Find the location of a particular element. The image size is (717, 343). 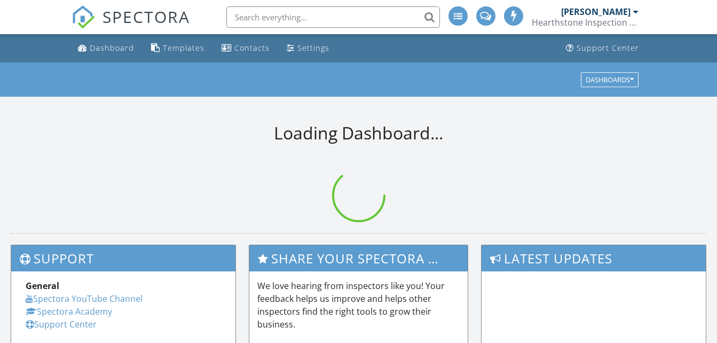

h3: Latest Updates is located at coordinates (593, 258).